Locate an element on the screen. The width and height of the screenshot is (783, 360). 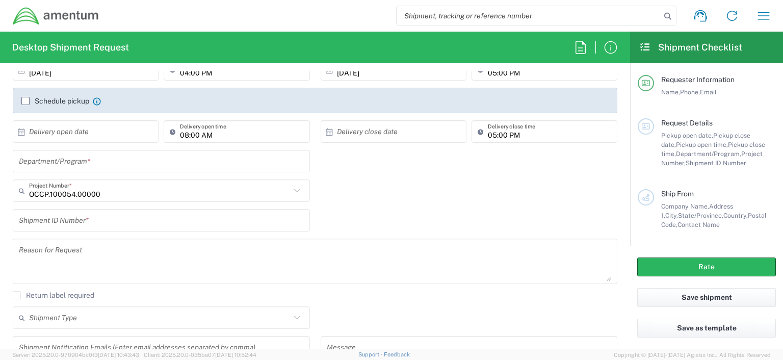
span: Pickup open time, is located at coordinates (702, 144).